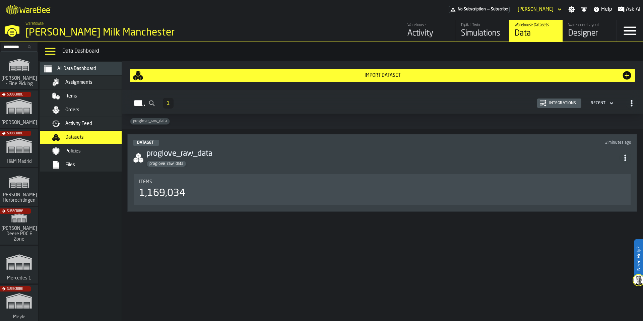  Describe the element at coordinates (560, 103) in the screenshot. I see `button: button-Integrations` at that location.